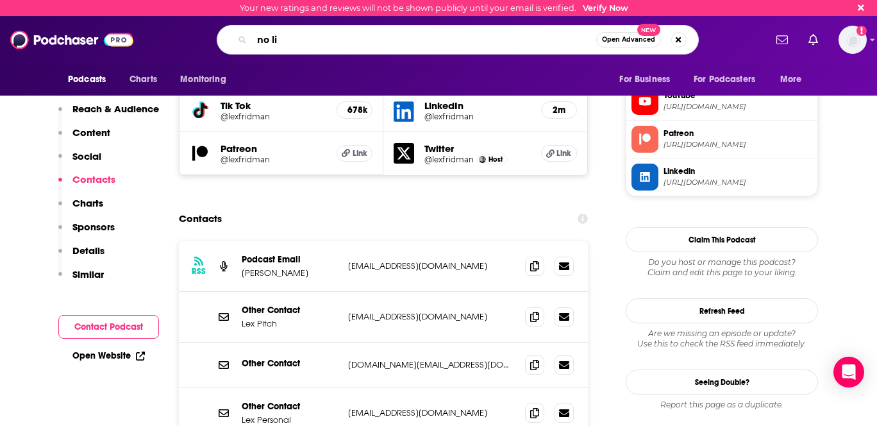 The height and width of the screenshot is (426, 877). Describe the element at coordinates (853, 40) in the screenshot. I see `button: Show profile menu` at that location.